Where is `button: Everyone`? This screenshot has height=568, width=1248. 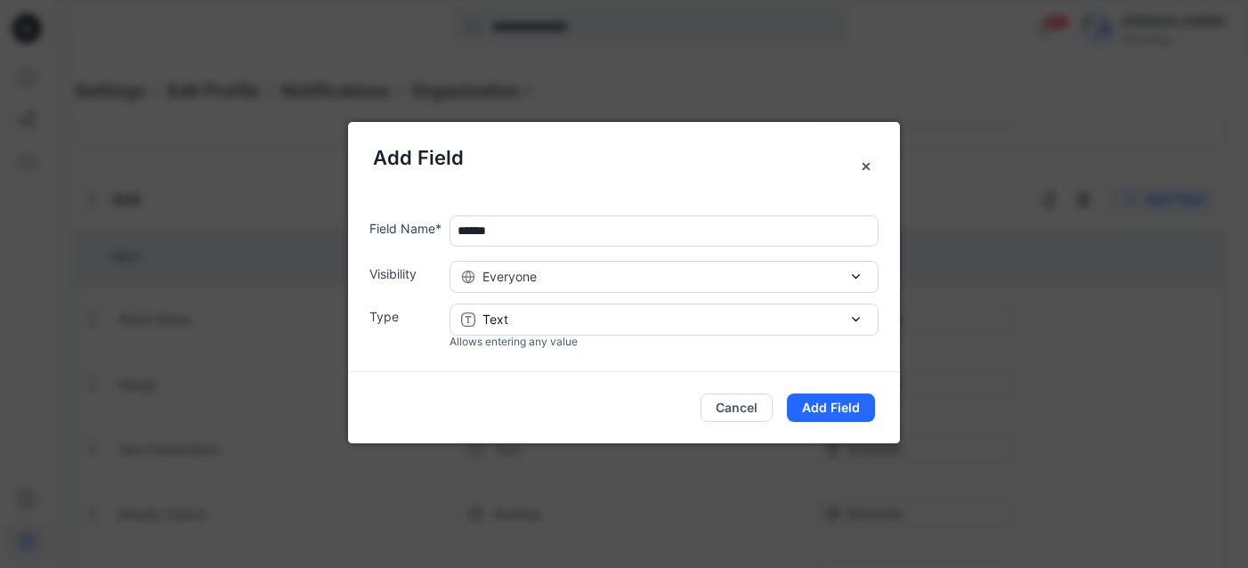
button: Everyone is located at coordinates (664, 277).